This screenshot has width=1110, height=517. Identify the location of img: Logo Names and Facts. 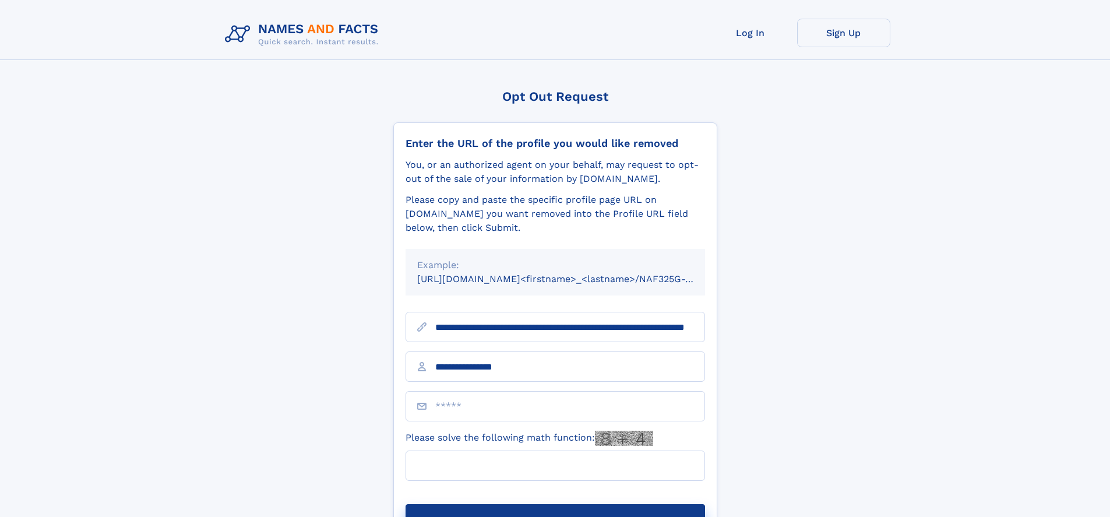
(304, 34).